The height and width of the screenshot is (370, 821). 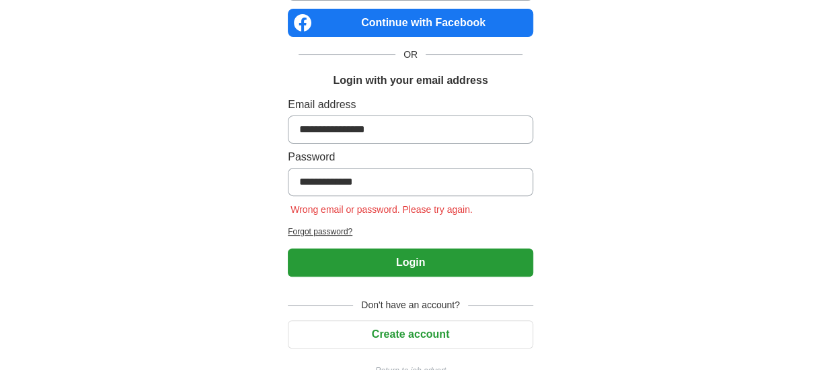 I want to click on span: OR, so click(x=410, y=54).